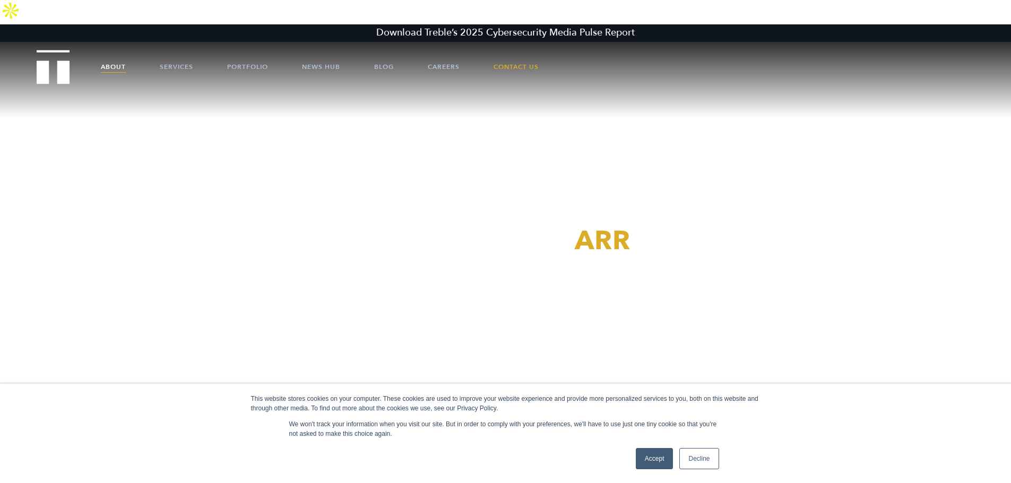  Describe the element at coordinates (321, 67) in the screenshot. I see `a: News Hub` at that location.